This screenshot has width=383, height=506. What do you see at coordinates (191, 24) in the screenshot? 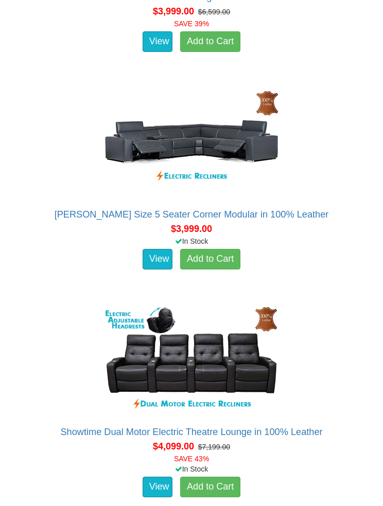
I see `font: SAVE 39%` at bounding box center [191, 24].